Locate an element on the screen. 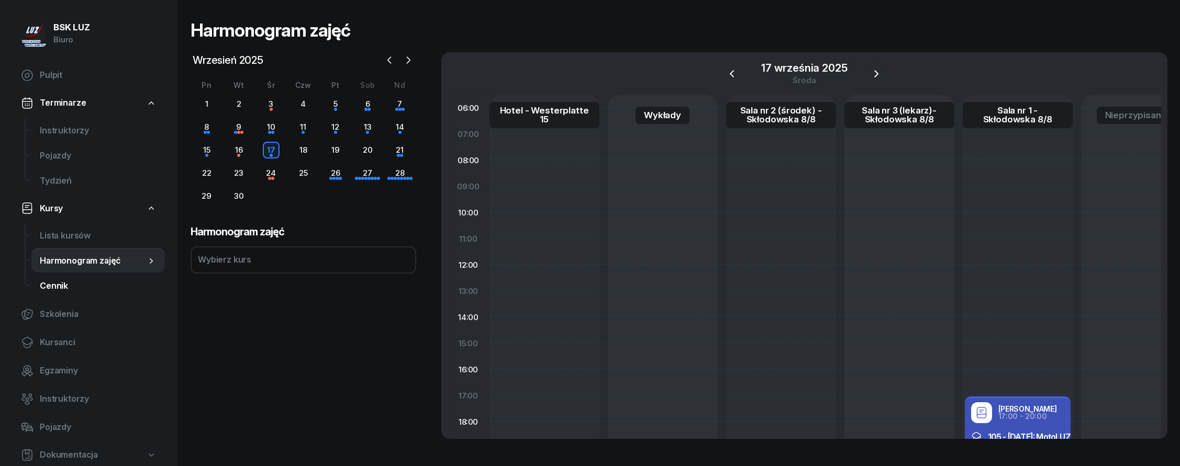 This screenshot has width=1180, height=466. span: Kursy is located at coordinates (51, 209).